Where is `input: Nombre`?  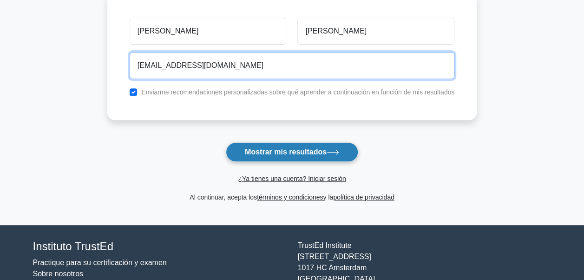 input: Nombre is located at coordinates (208, 31).